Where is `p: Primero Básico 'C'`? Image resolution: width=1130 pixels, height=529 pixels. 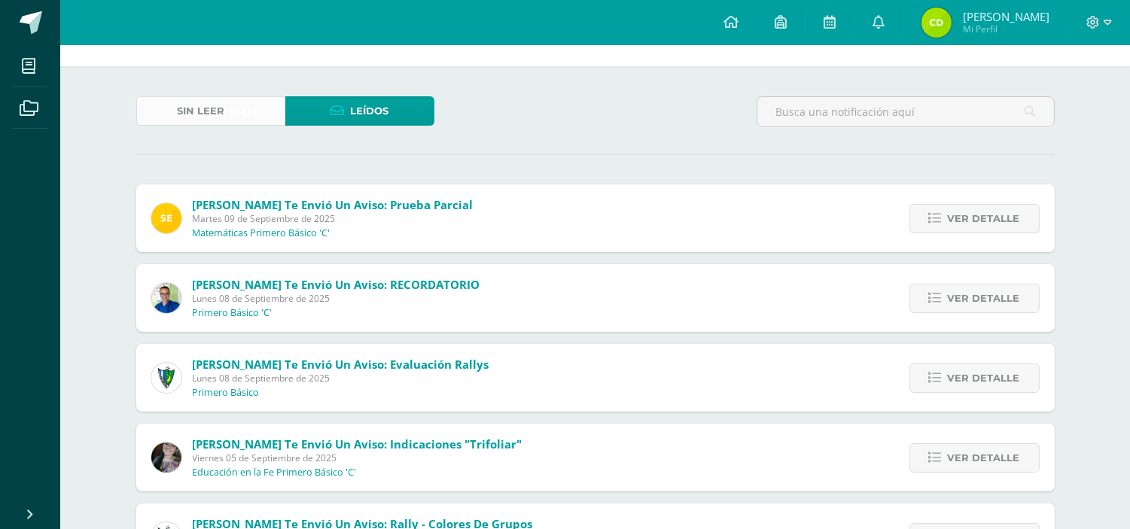
p: Primero Básico 'C' is located at coordinates (233, 313).